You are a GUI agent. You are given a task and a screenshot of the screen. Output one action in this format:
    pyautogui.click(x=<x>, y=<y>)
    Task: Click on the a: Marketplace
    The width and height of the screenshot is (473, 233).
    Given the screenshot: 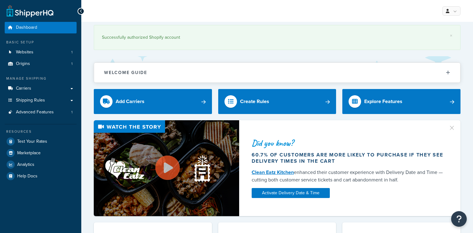 What is the action you would take?
    pyautogui.click(x=41, y=153)
    